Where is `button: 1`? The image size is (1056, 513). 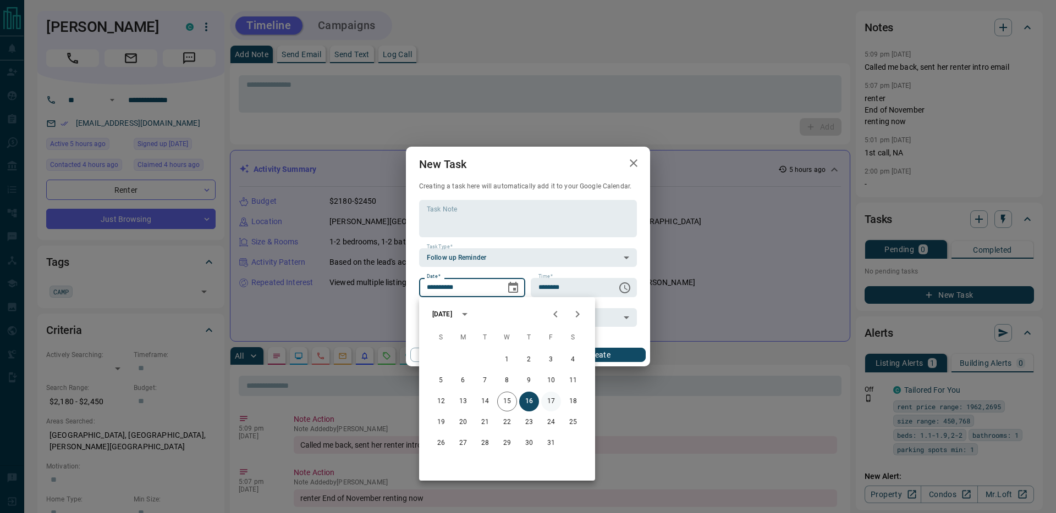 button: 1 is located at coordinates (507, 360).